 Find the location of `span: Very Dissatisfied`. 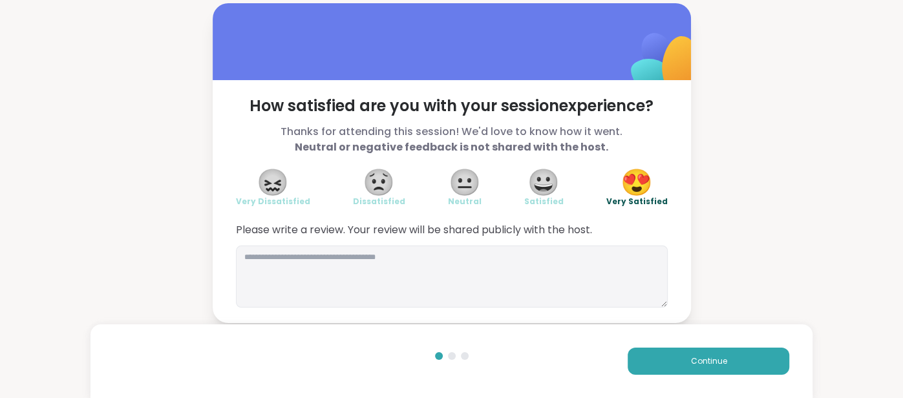

span: Very Dissatisfied is located at coordinates (273, 202).